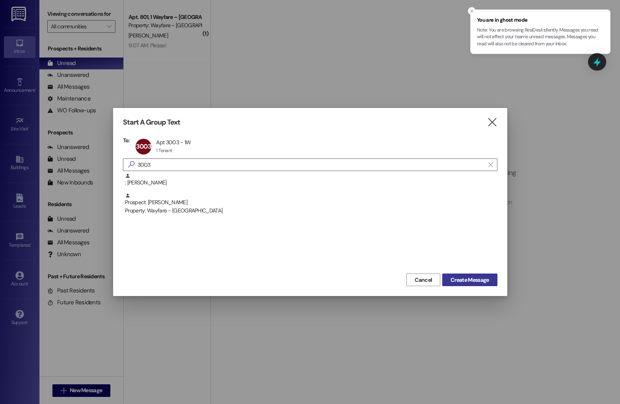 The height and width of the screenshot is (404, 620). What do you see at coordinates (152, 122) in the screenshot?
I see `h3: Start A Group Text` at bounding box center [152, 122].